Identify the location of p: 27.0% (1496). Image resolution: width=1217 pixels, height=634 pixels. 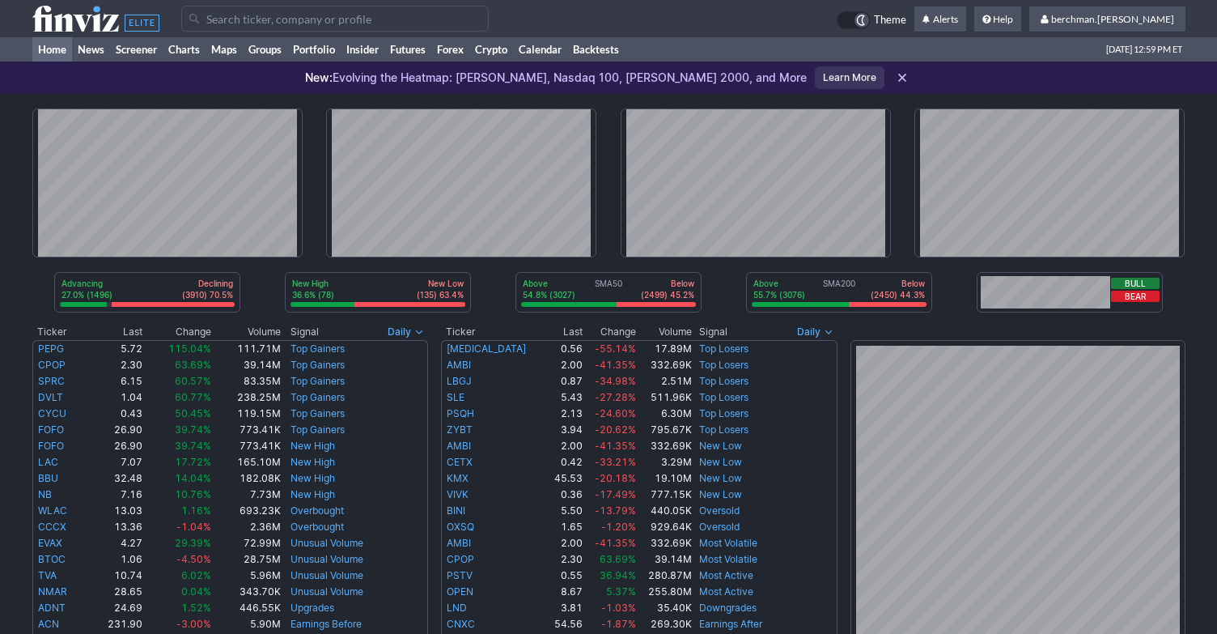
(87, 295).